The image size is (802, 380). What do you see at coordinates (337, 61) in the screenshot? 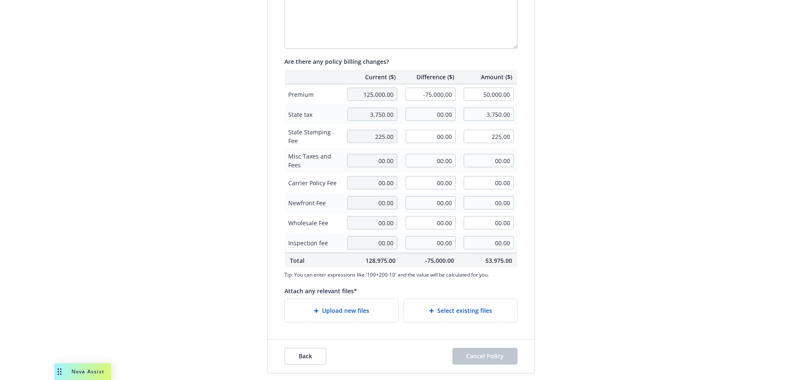
I see `span: Are there any policy billing changes?` at bounding box center [337, 61].